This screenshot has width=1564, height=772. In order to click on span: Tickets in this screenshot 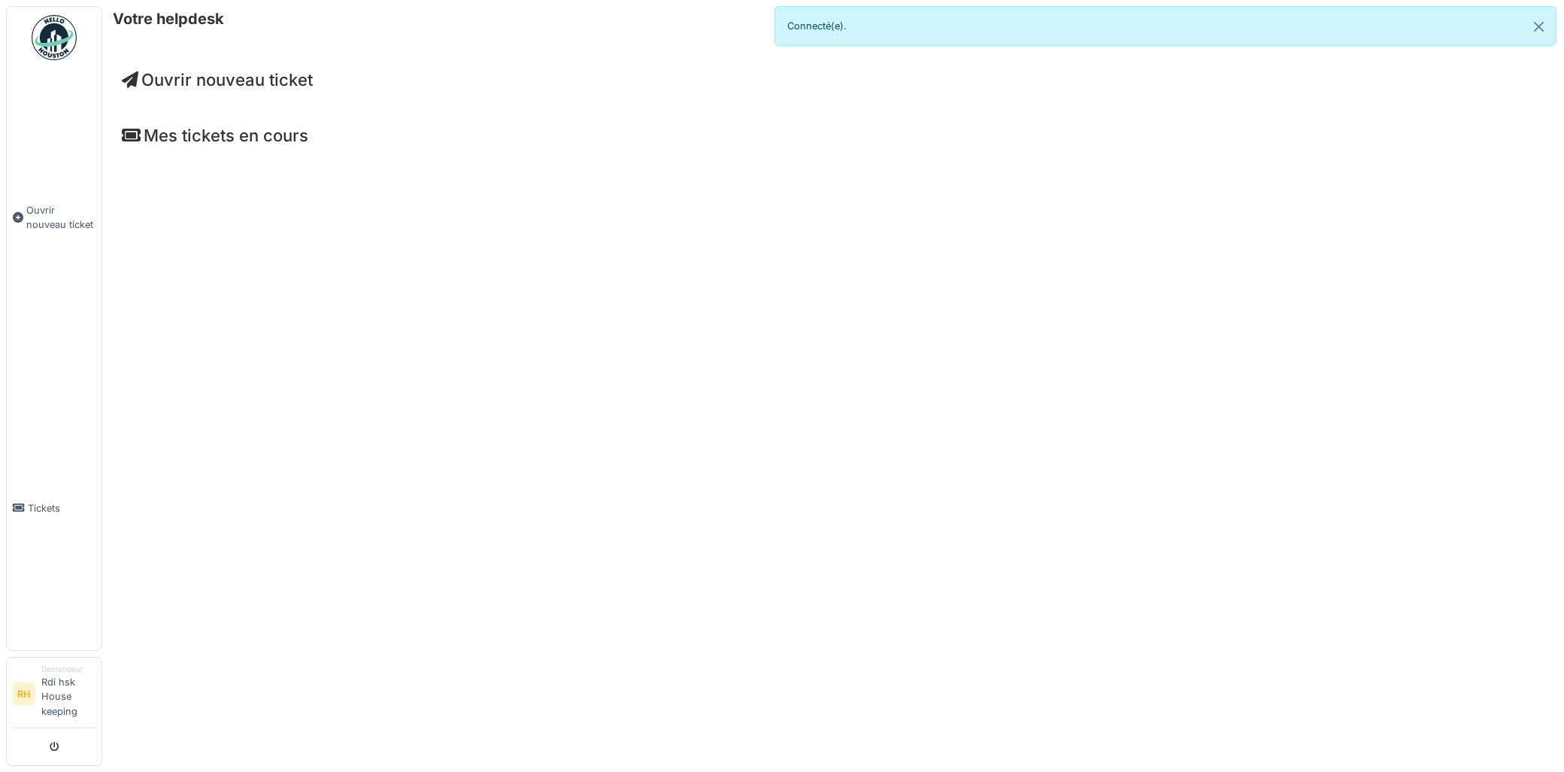, I will do `click(62, 508)`.